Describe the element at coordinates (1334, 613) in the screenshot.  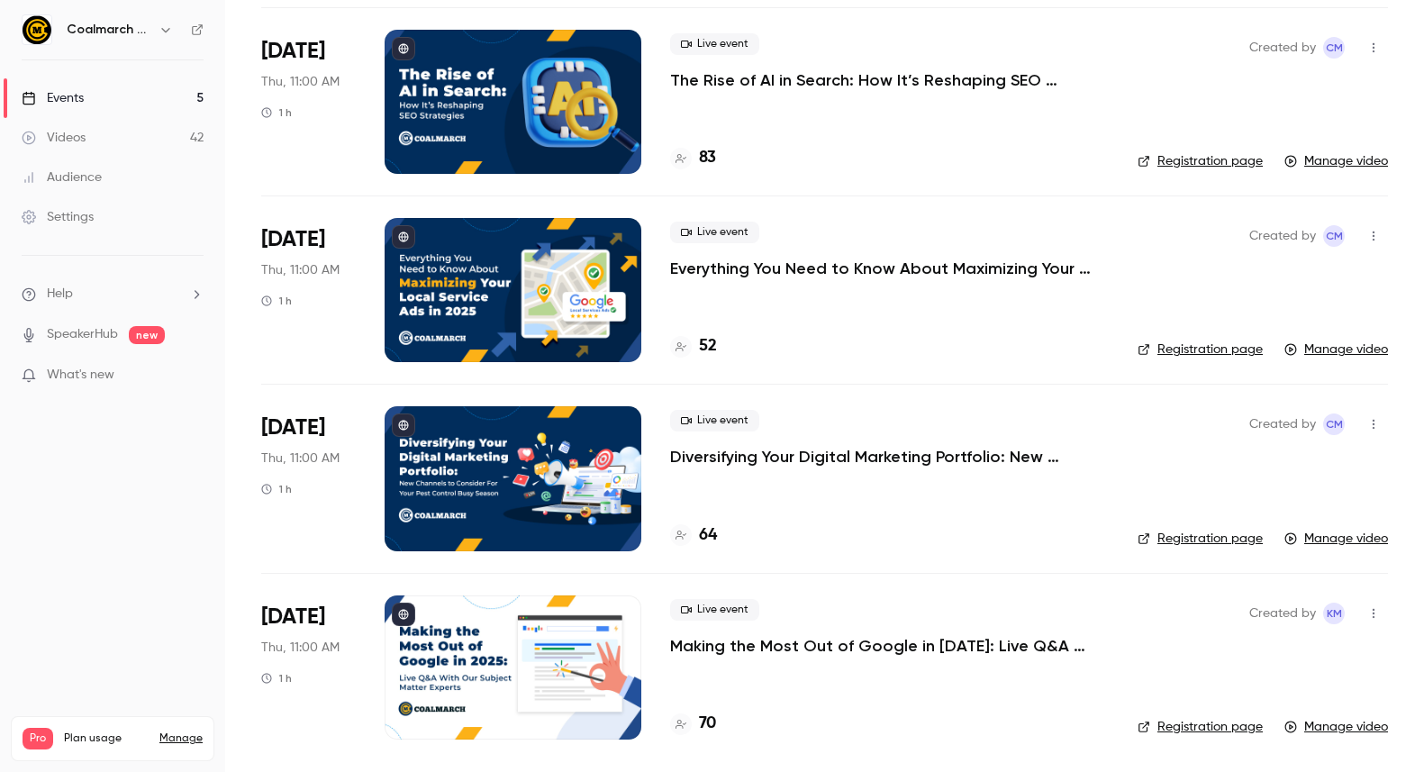
I see `span: Katie McCaskill` at that location.